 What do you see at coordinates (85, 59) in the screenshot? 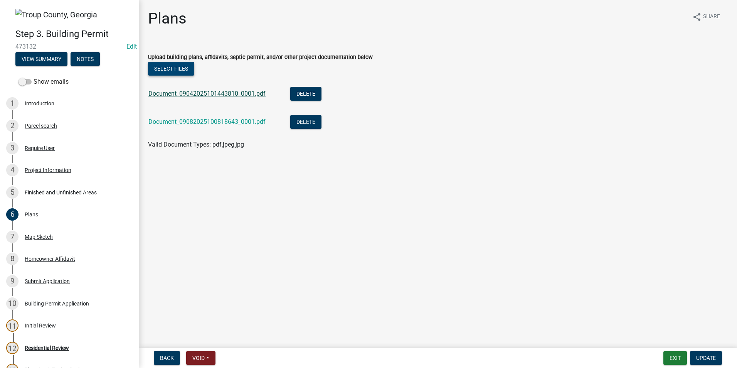
I see `button: Notes` at bounding box center [85, 59].